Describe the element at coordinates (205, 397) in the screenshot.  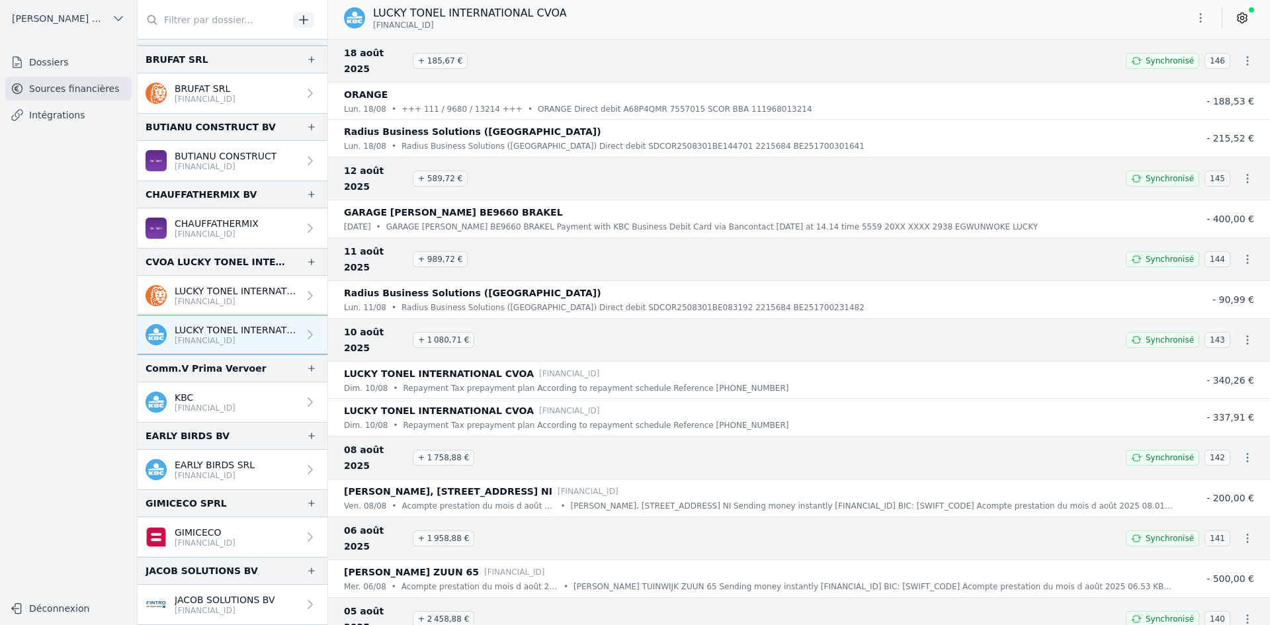
I see `p: KBC` at that location.